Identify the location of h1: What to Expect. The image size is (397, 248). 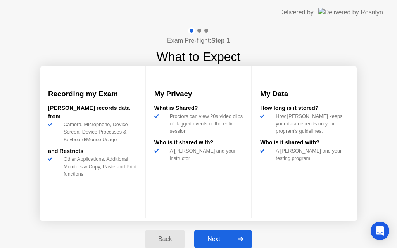
(198, 57).